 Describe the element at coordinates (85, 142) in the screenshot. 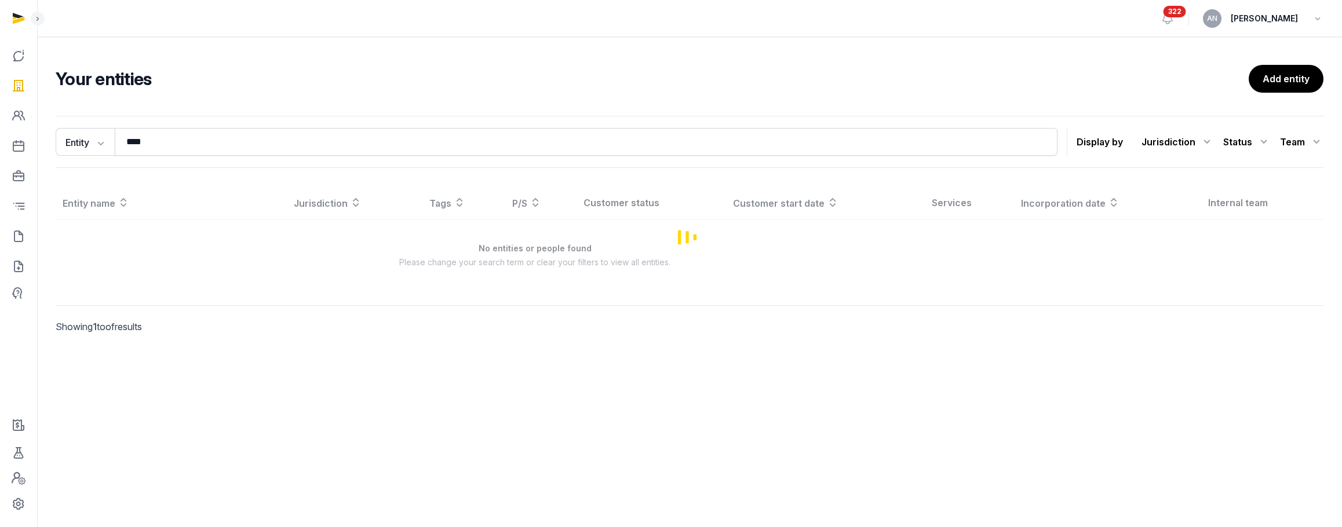

I see `button: Entity` at that location.